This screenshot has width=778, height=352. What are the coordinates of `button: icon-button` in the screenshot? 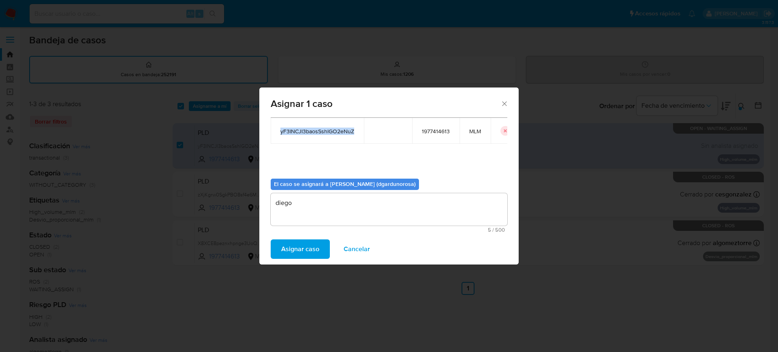 It's located at (505, 131).